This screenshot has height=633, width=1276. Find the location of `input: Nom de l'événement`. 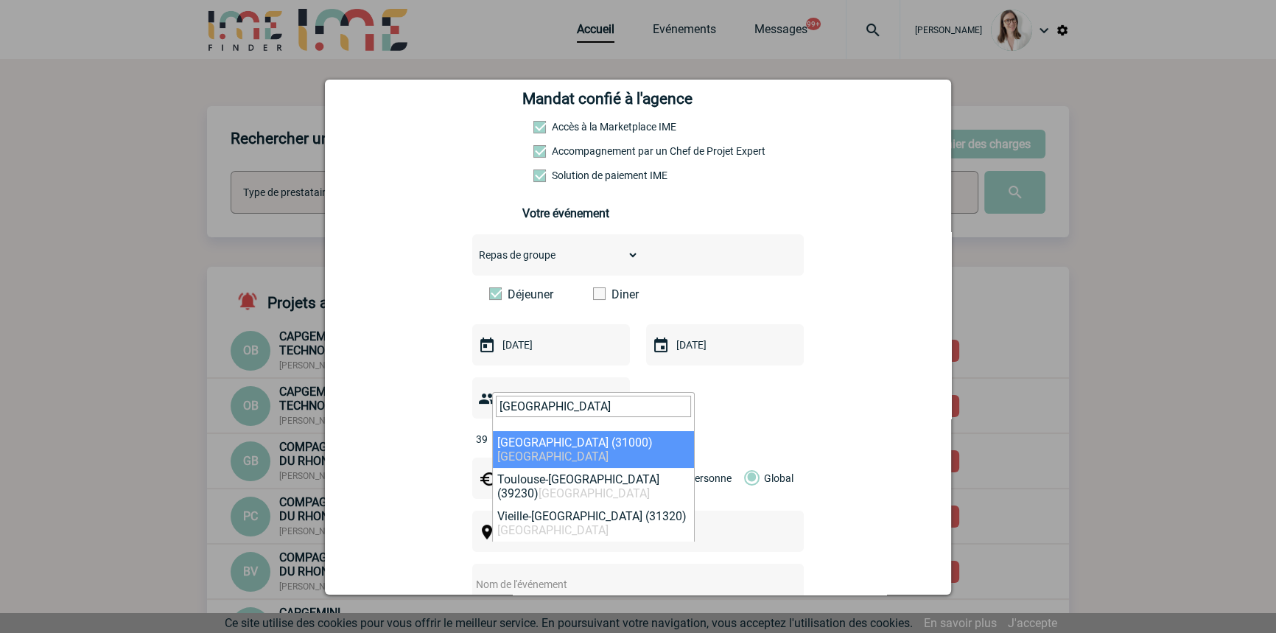

input: Nom de l'événement is located at coordinates (618, 584).